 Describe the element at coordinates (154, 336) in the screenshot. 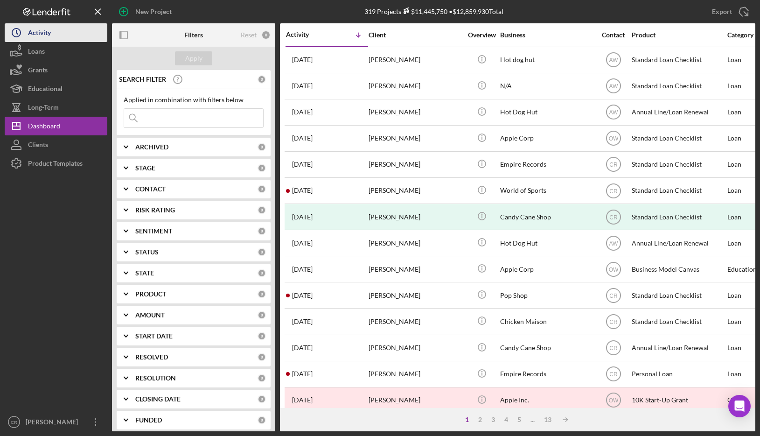

I see `b: START DATE` at that location.